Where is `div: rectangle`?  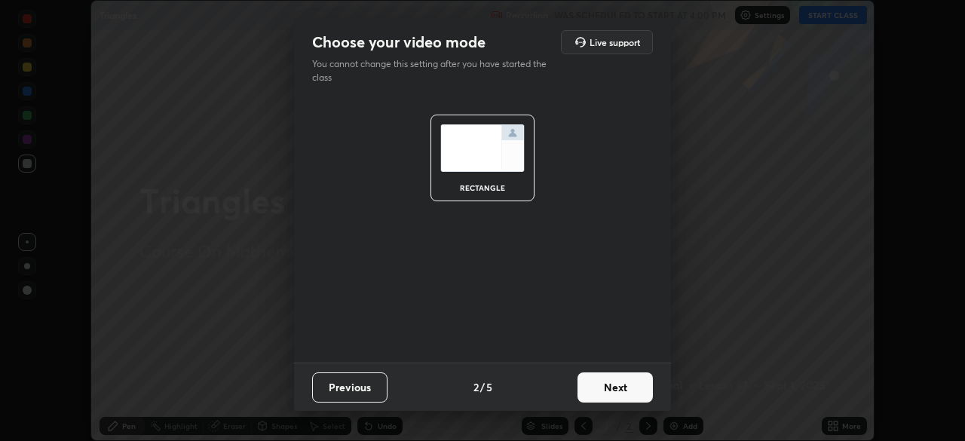
div: rectangle is located at coordinates (482, 188).